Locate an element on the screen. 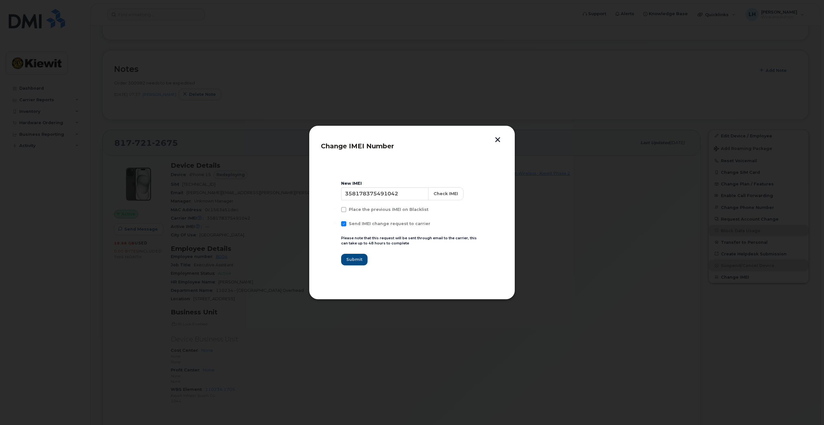 The height and width of the screenshot is (425, 824). div: New IMEI is located at coordinates (412, 183).